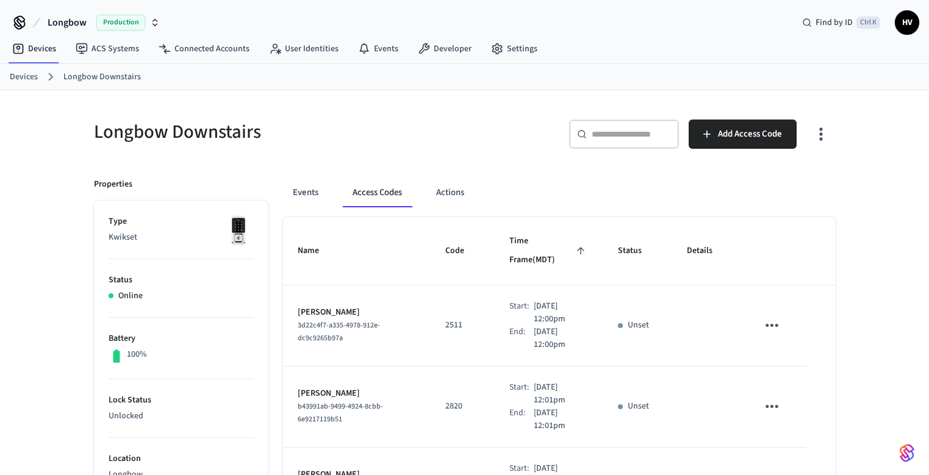 This screenshot has width=929, height=475. What do you see at coordinates (181, 237) in the screenshot?
I see `p: Kwikset` at bounding box center [181, 237].